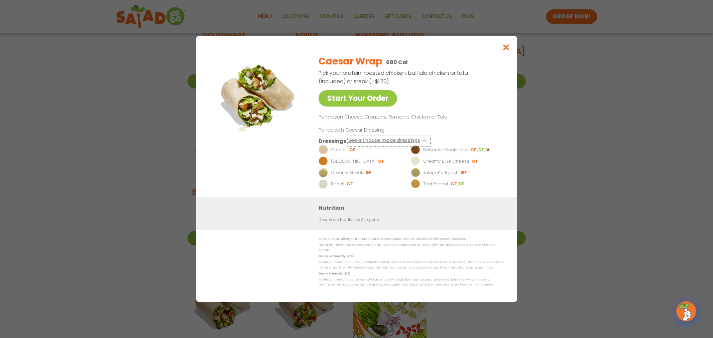 The width and height of the screenshot is (713, 338). I want to click on a: Start Your Order, so click(357, 98).